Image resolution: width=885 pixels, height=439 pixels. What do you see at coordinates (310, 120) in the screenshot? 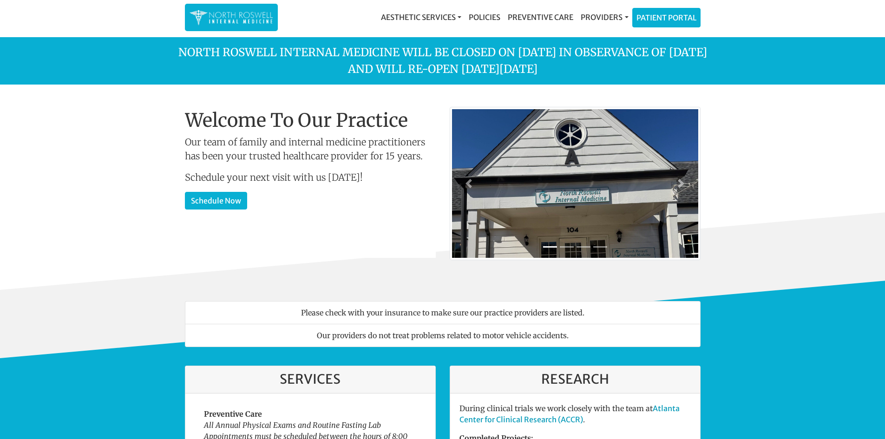
I see `h1: Welcome To Our Practice` at bounding box center [310, 120].